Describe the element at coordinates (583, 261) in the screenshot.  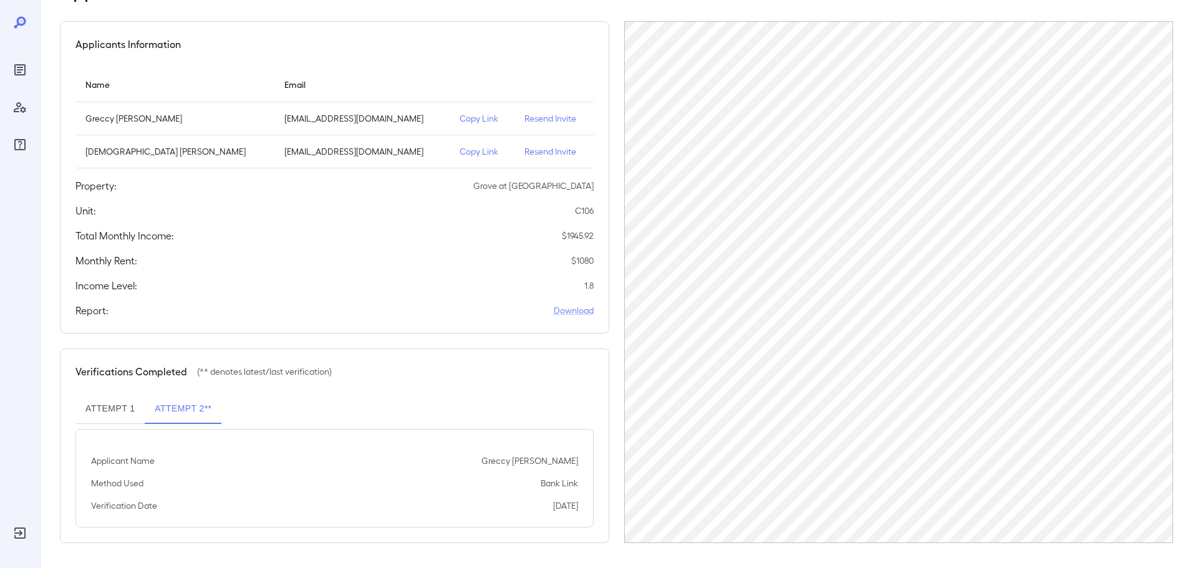
I see `p: $ 1080` at that location.